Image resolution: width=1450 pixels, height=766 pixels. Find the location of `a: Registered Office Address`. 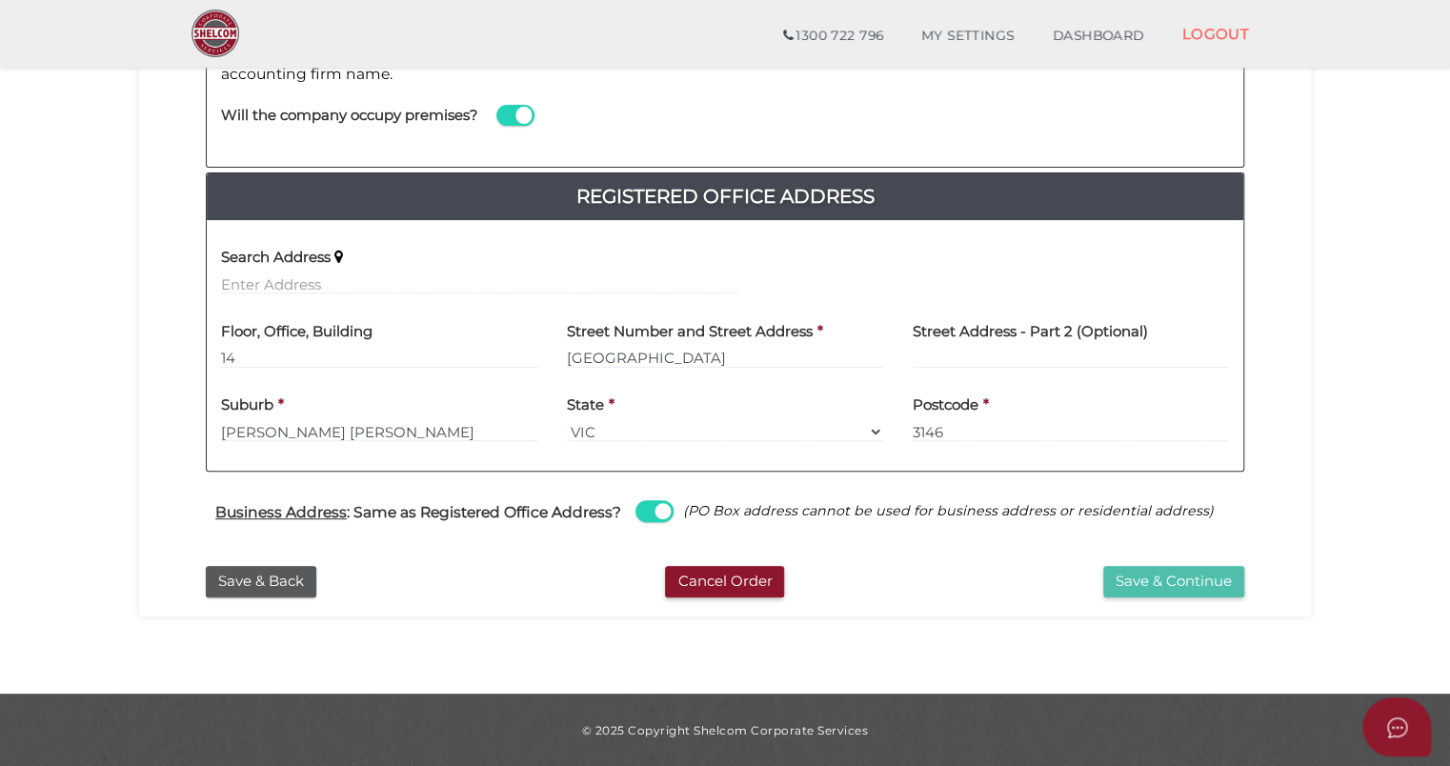

a: Registered Office Address is located at coordinates (725, 196).